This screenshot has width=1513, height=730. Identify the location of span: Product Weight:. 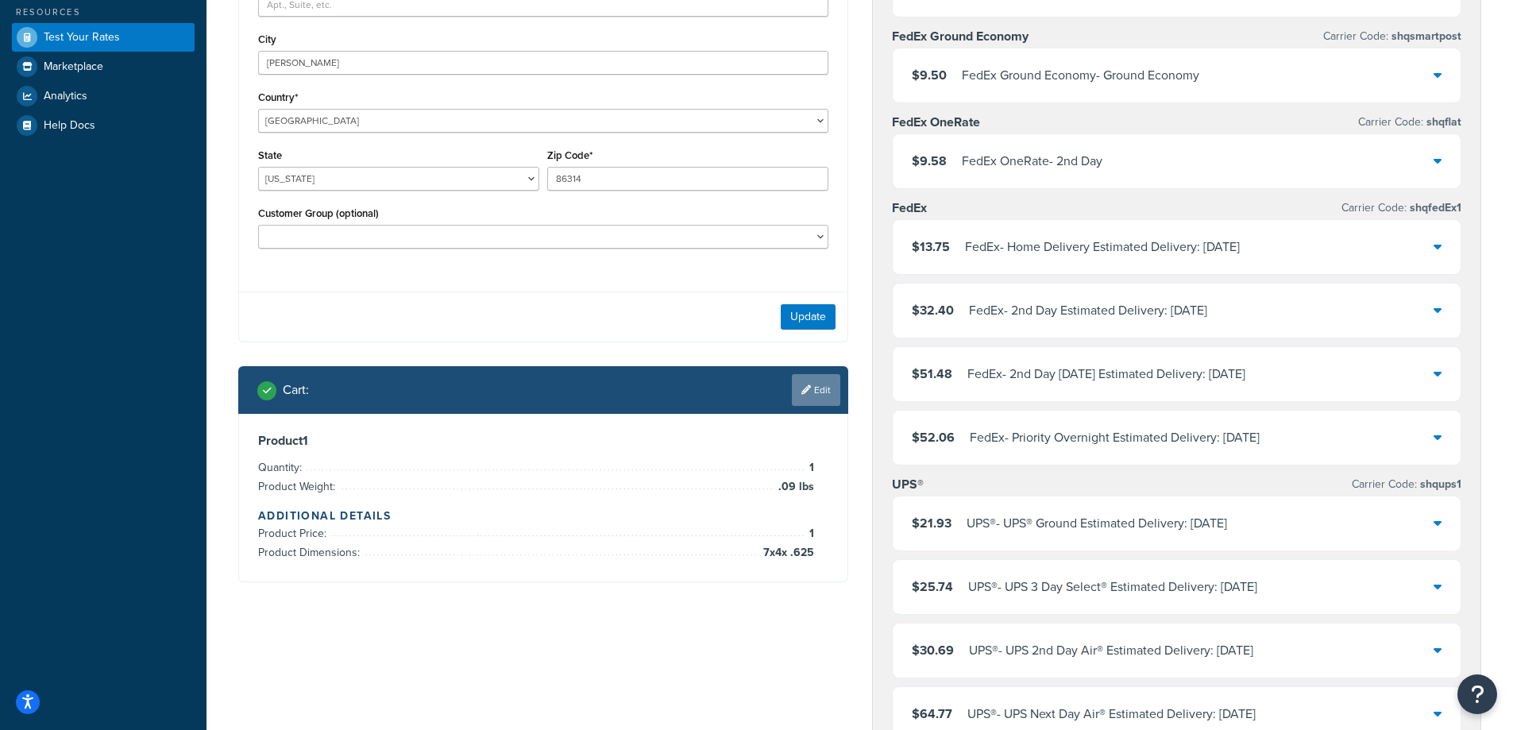
(299, 486).